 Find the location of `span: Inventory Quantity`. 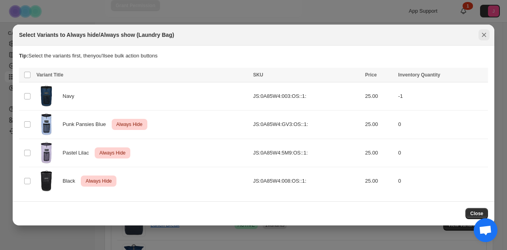

span: Inventory Quantity is located at coordinates (419, 75).